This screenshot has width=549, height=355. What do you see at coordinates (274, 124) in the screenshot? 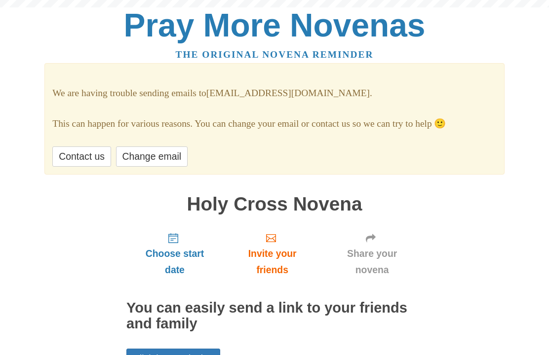
I see `p: This can happen for various reasons. You can change your email or contact us so we can try to help 🙂` at bounding box center [274, 124].